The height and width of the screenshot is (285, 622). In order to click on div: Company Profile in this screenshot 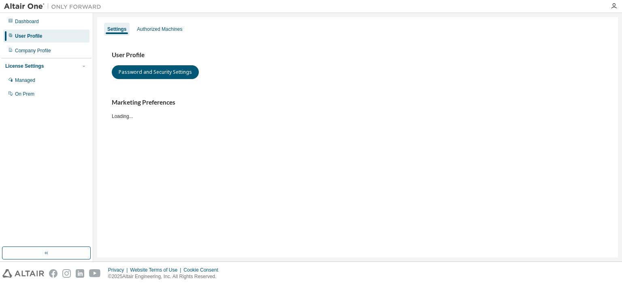, I will do `click(33, 51)`.